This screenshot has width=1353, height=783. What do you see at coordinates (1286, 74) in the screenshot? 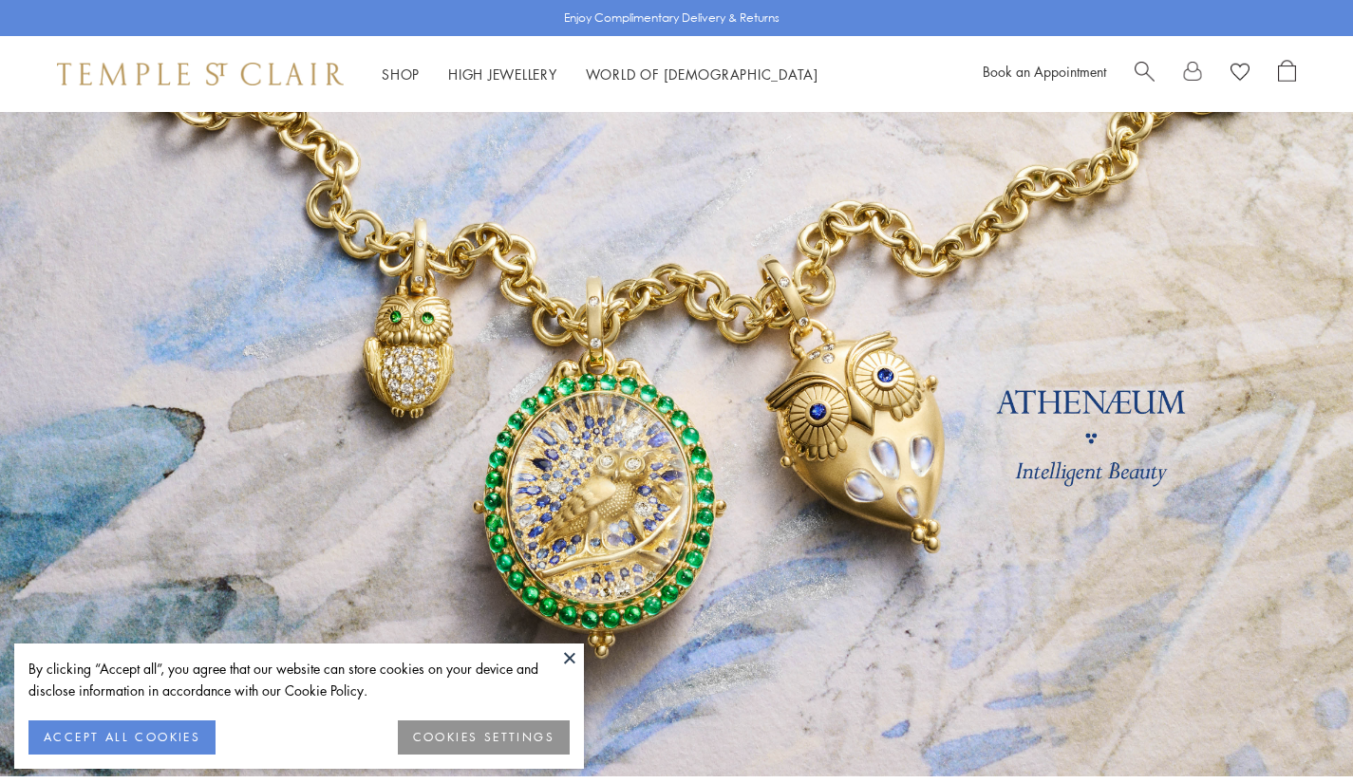
I see `a: Open Shopping Bag` at bounding box center [1286, 74].